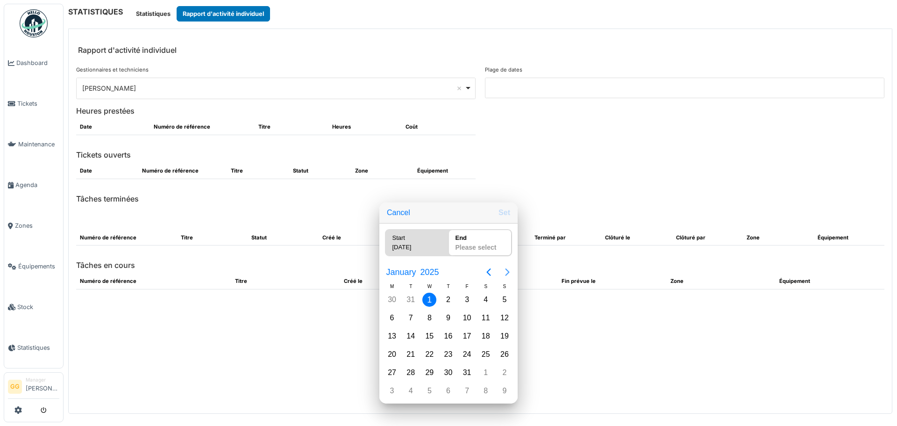 Image resolution: width=897 pixels, height=426 pixels. I want to click on div: Saturday, February 8, 2025, so click(486, 391).